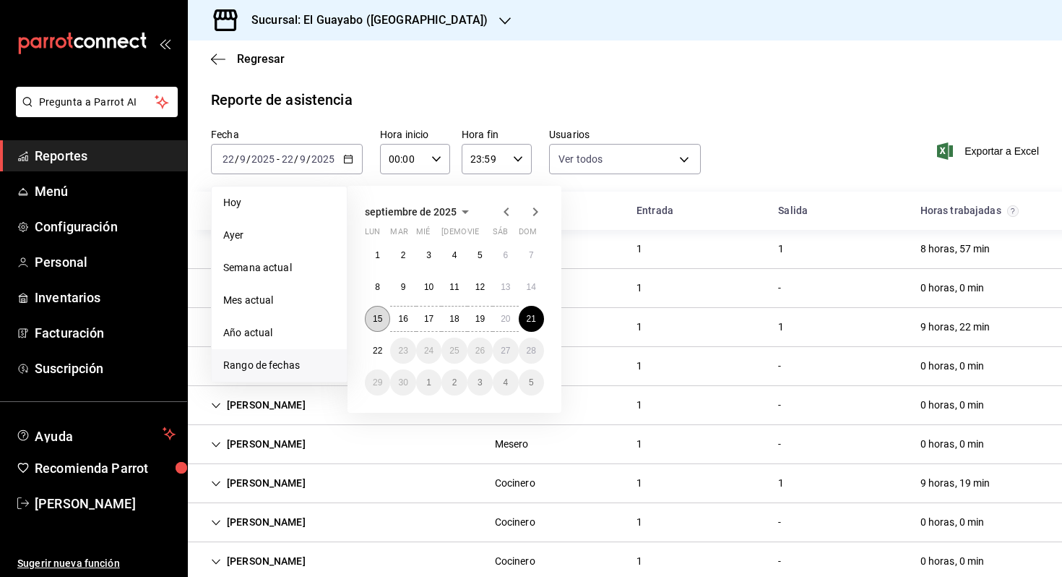 This screenshot has height=577, width=1062. I want to click on abbr: 21 de septiembre de 2025, so click(531, 319).